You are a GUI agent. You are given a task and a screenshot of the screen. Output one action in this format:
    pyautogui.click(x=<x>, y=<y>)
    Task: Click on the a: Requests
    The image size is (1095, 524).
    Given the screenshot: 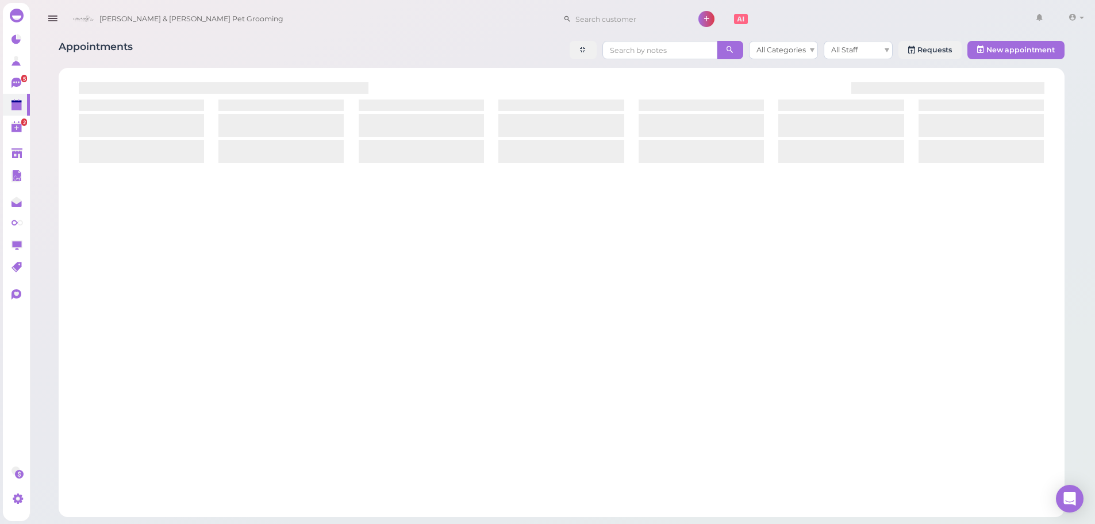 What is the action you would take?
    pyautogui.click(x=930, y=50)
    